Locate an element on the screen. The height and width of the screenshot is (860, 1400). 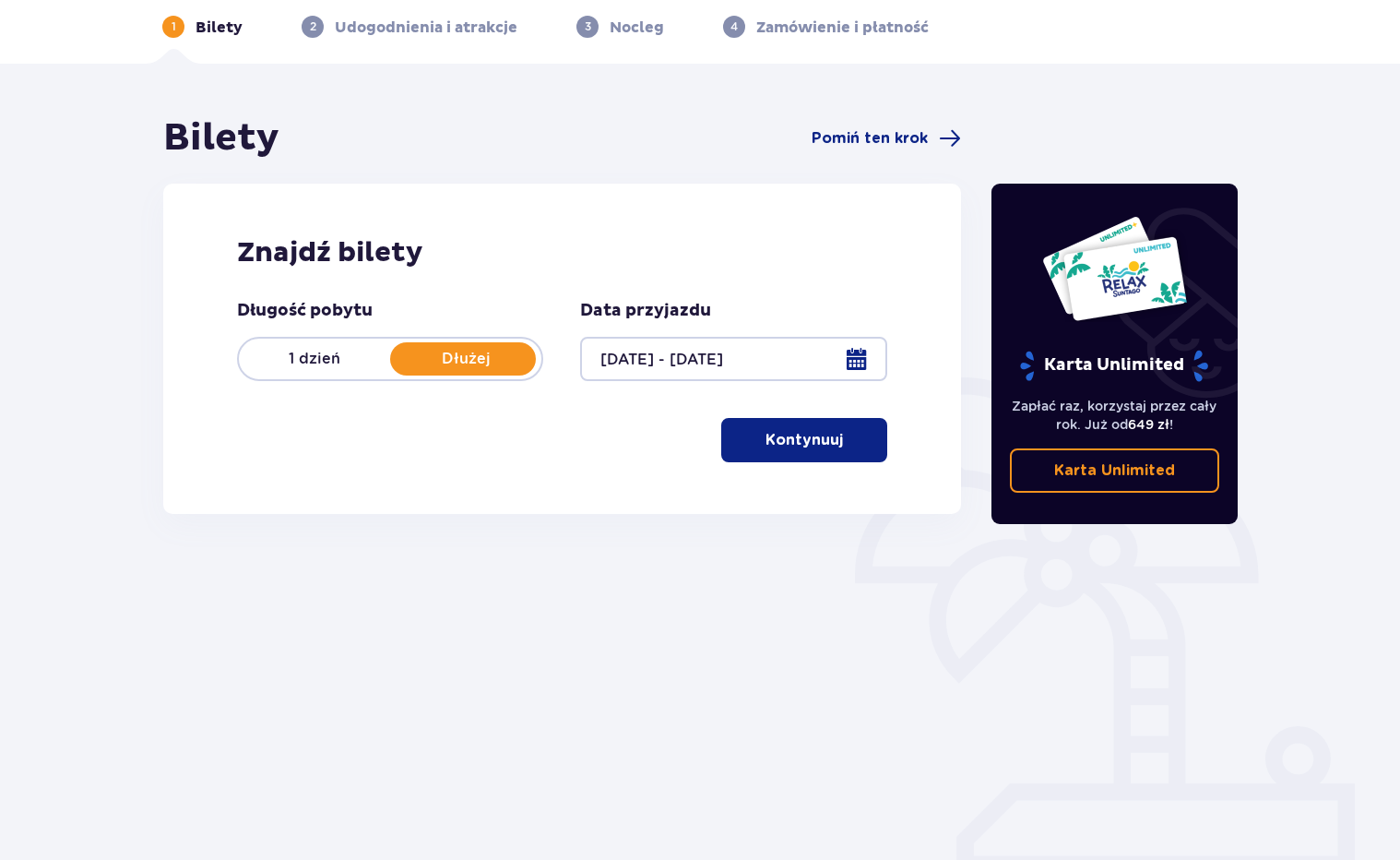
button: Kontynuuj is located at coordinates (804, 440).